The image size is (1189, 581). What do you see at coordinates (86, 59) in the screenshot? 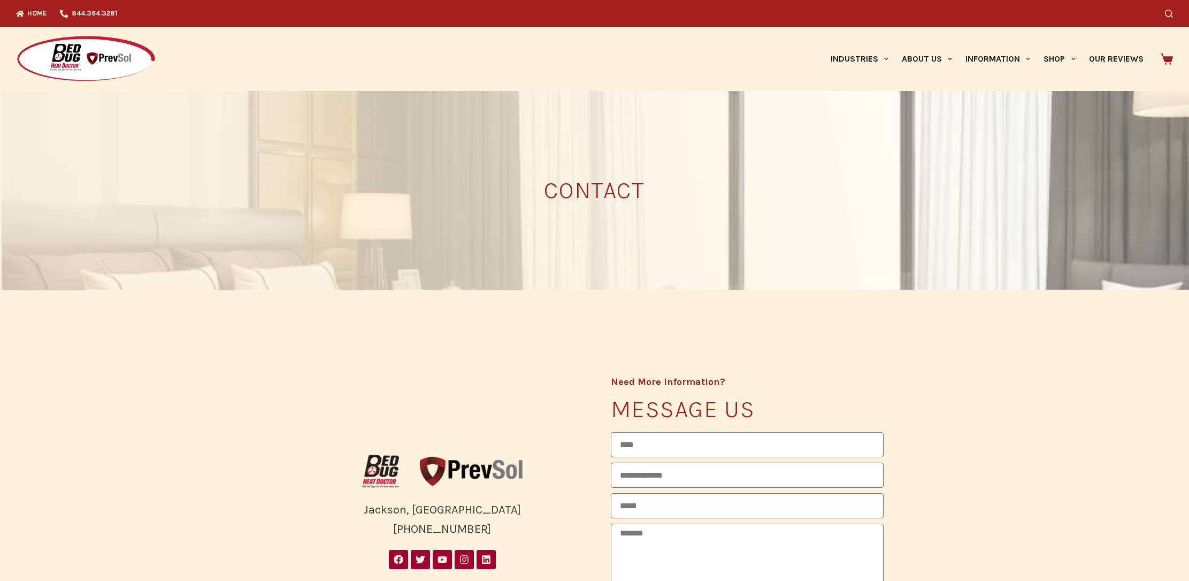
I see `img: Prevsol/Bed Bug Heat Doctor` at bounding box center [86, 59].